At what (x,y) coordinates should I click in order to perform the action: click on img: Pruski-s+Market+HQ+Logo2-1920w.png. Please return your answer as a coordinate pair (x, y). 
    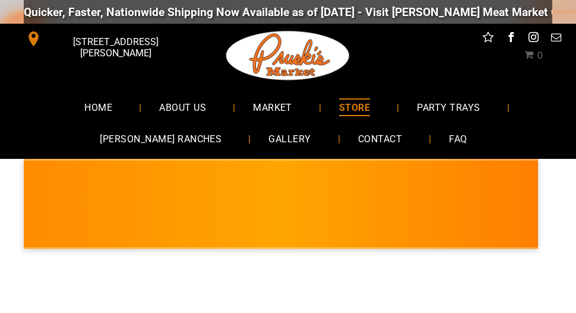
    Looking at the image, I should click on (288, 56).